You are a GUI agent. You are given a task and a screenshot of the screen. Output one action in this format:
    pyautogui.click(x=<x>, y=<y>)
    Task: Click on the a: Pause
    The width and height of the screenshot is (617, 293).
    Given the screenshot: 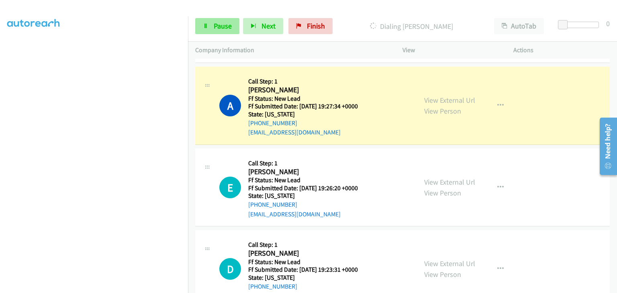 What is the action you would take?
    pyautogui.click(x=217, y=26)
    